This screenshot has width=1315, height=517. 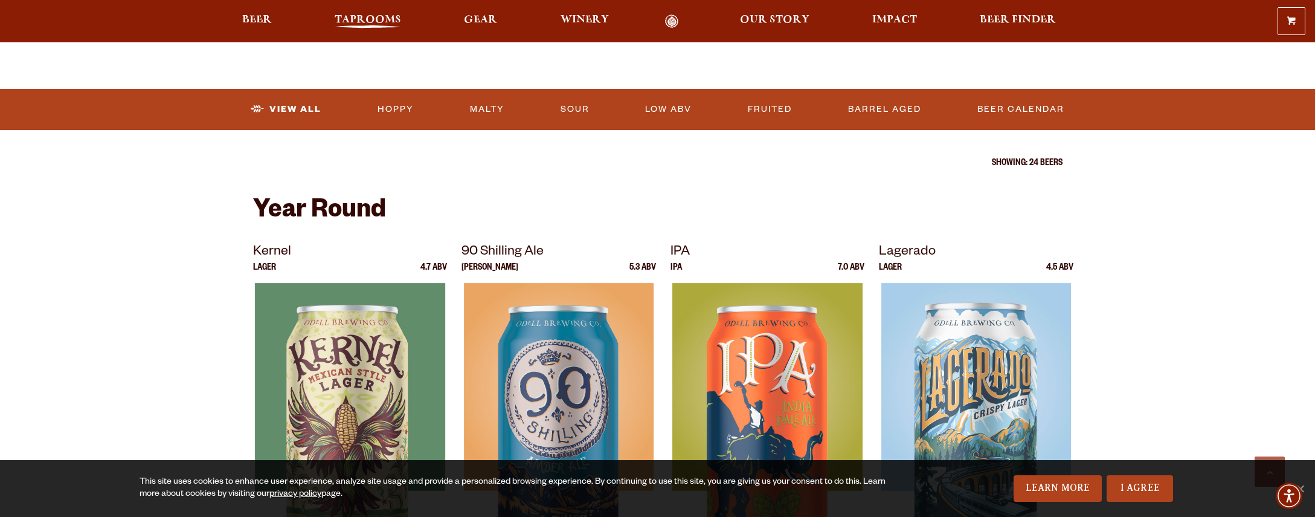 I want to click on p: 4.7 ABV, so click(x=434, y=273).